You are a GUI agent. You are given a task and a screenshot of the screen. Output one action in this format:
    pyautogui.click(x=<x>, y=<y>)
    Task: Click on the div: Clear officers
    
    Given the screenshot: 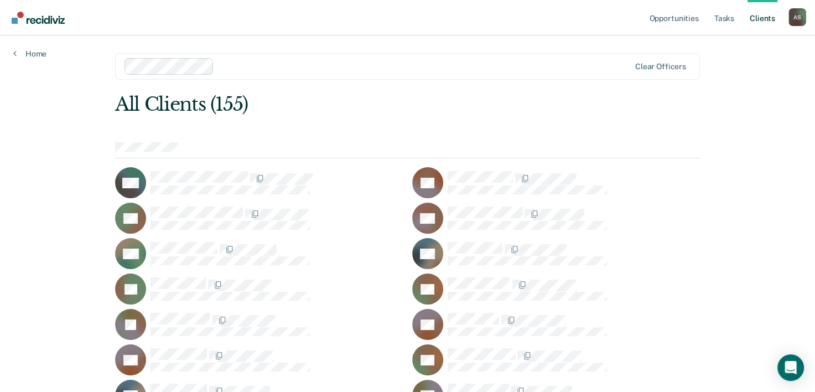 What is the action you would take?
    pyautogui.click(x=661, y=66)
    